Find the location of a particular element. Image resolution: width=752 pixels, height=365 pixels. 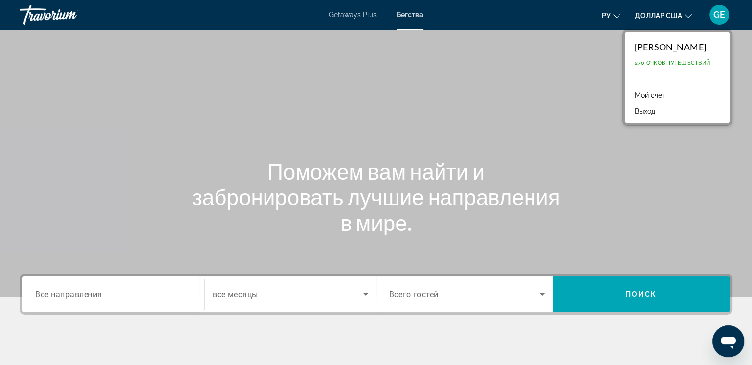

button: Изменить язык is located at coordinates (611, 15).